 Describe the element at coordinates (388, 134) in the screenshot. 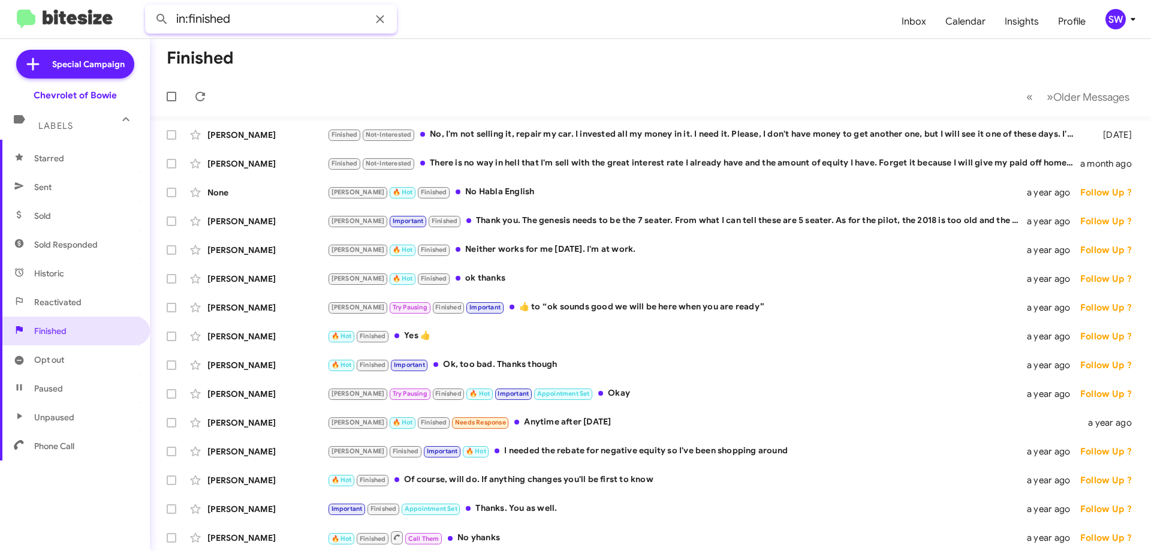

I see `span: Not-Interested` at that location.